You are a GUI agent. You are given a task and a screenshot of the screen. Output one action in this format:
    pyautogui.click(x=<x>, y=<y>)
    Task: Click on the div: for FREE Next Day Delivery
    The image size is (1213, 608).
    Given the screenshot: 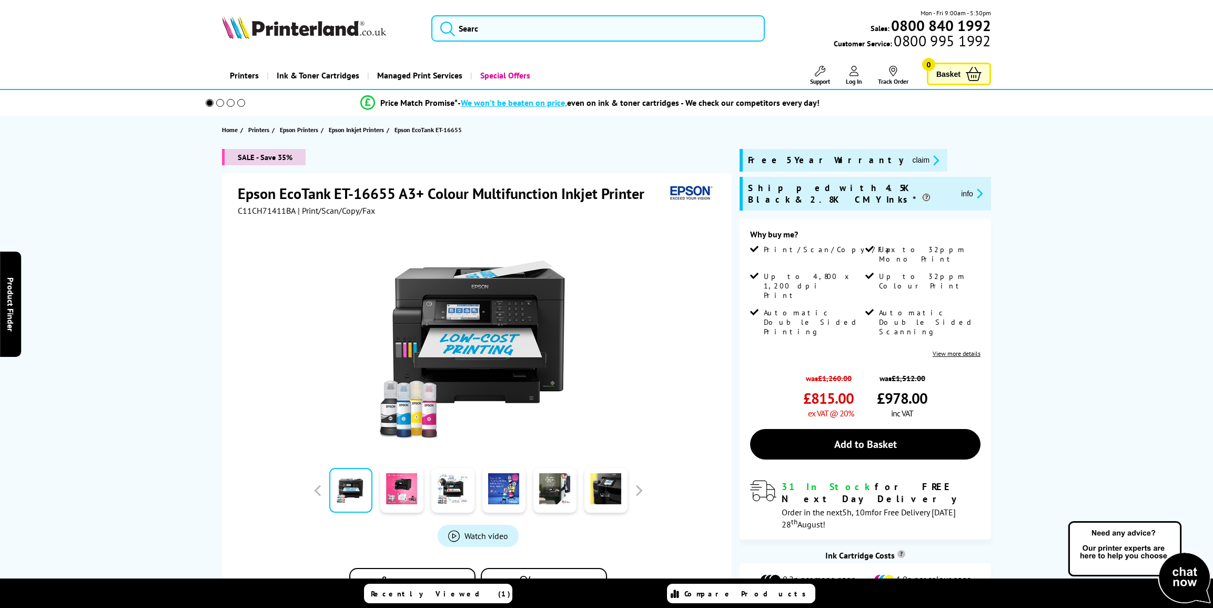 What is the action you would take?
    pyautogui.click(x=881, y=493)
    